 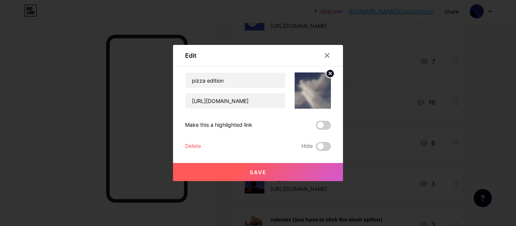 What do you see at coordinates (235, 80) in the screenshot?
I see `input: Title` at bounding box center [235, 80].